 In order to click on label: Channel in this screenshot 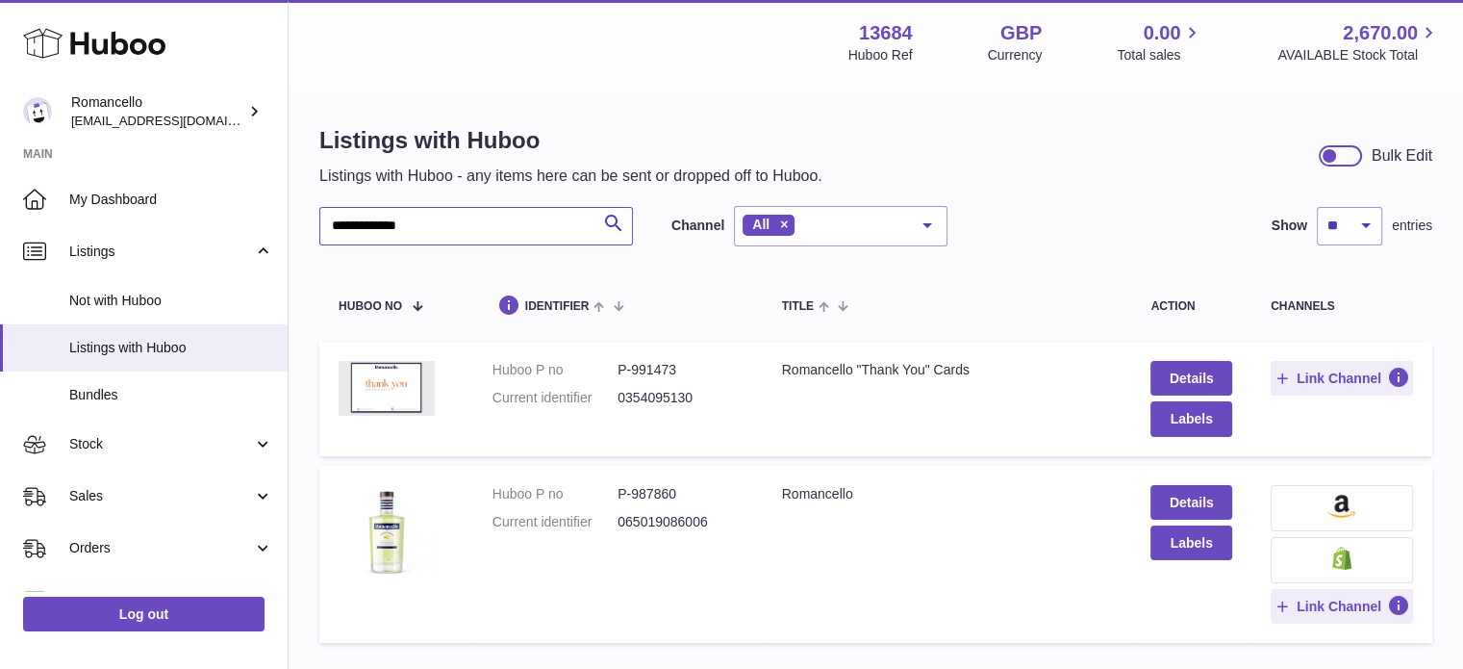, I will do `click(697, 225)`.